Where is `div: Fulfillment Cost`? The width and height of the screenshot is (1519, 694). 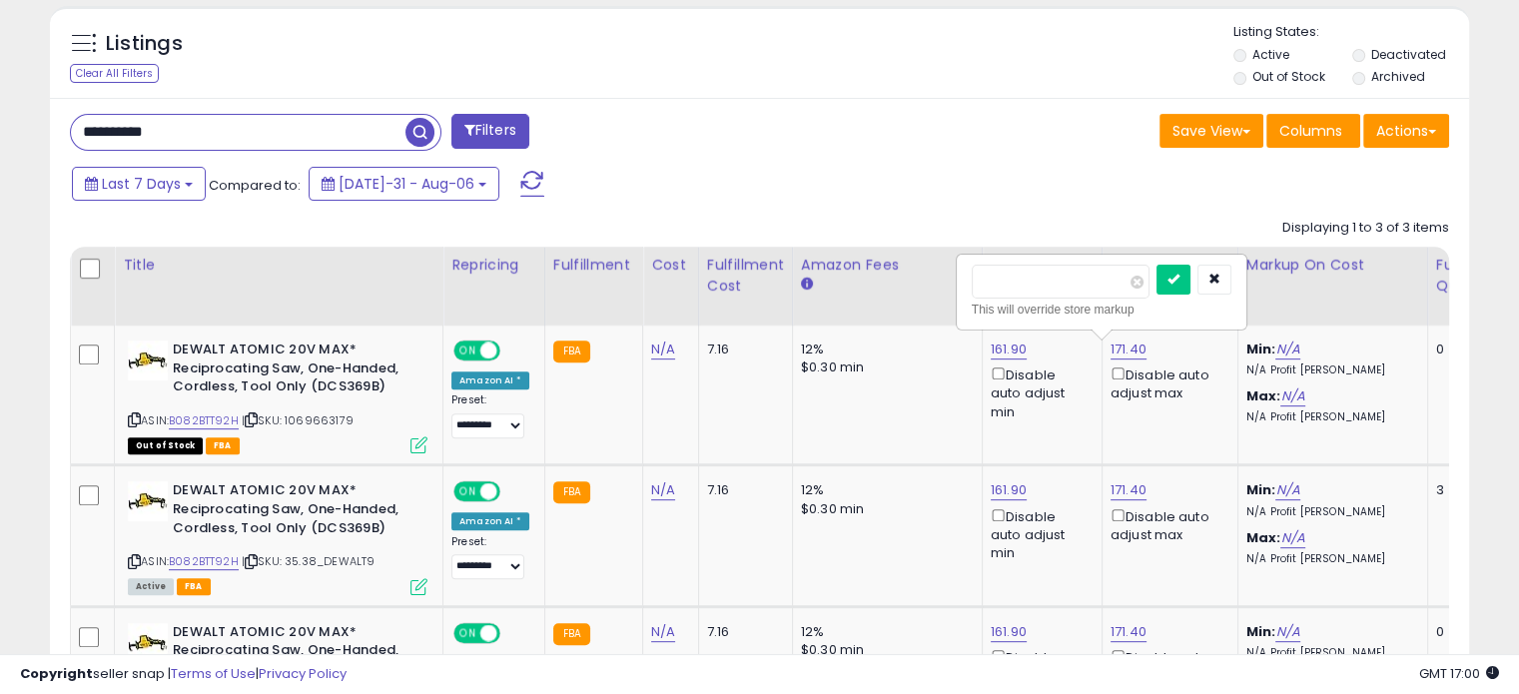 div: Fulfillment Cost is located at coordinates (745, 276).